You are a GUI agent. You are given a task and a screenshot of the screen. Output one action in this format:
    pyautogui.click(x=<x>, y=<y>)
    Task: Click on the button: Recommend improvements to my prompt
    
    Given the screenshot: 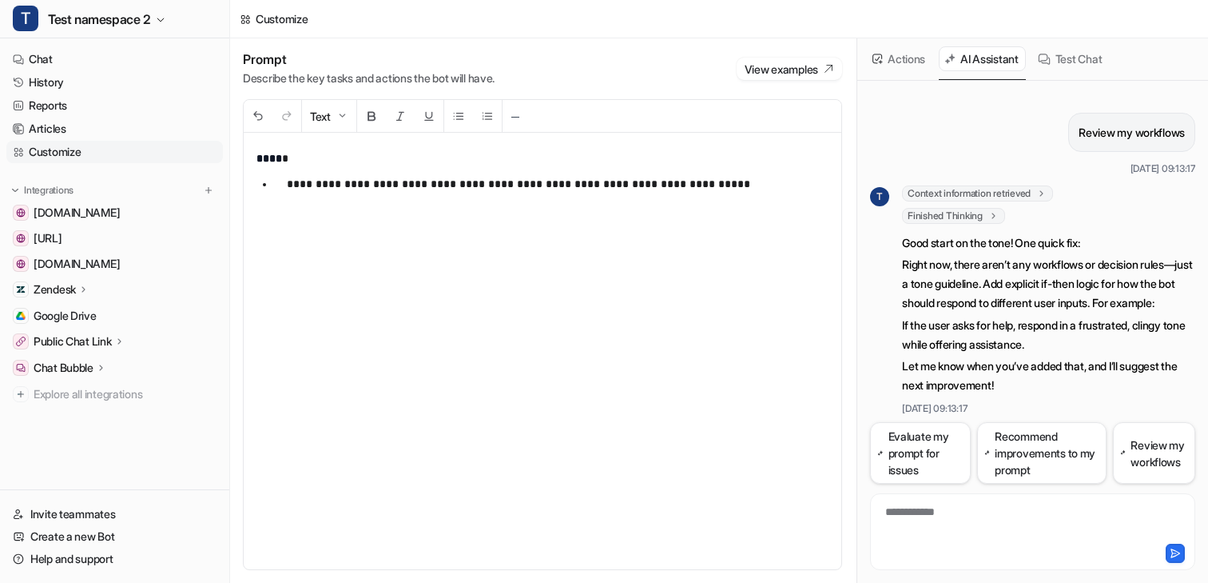 What is the action you would take?
    pyautogui.click(x=1042, y=452)
    